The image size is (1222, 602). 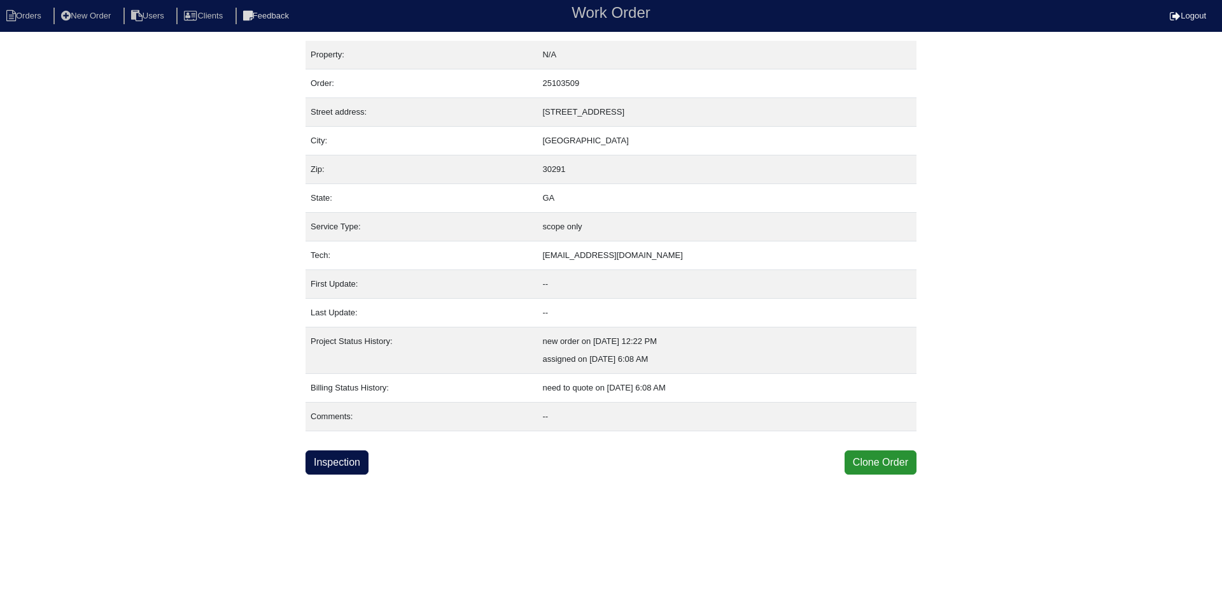 I want to click on td: 30291, so click(x=727, y=169).